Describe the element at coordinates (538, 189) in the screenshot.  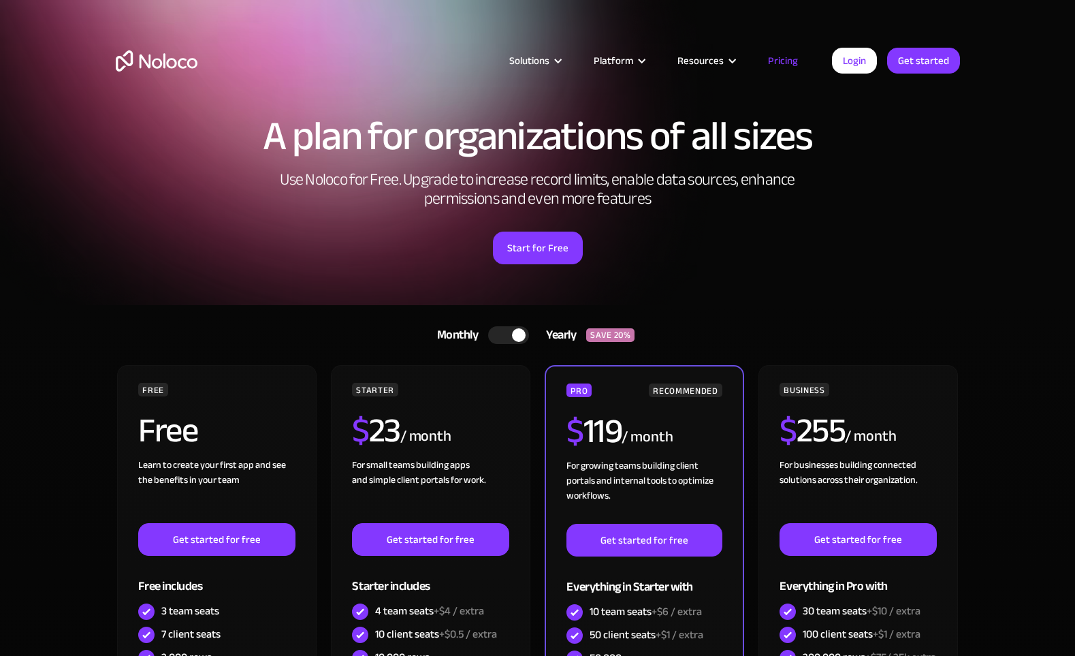
I see `h2: Use Noloco for Free. Upgrade to increase record limits, enable data sources, enhance permissions ...` at that location.